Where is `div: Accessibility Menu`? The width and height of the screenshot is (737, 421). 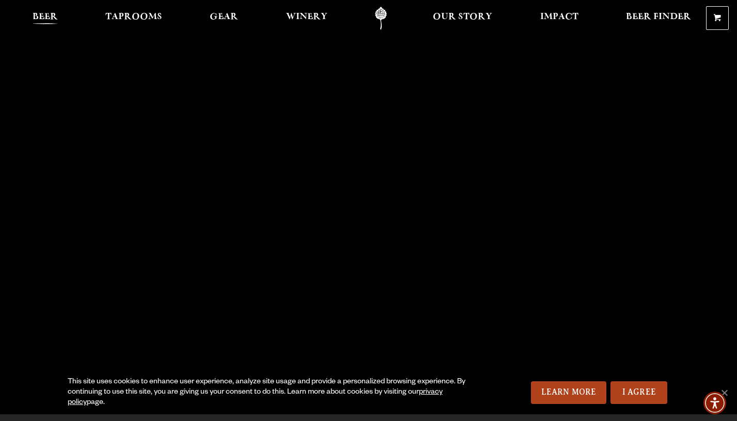
div: Accessibility Menu is located at coordinates (715, 403).